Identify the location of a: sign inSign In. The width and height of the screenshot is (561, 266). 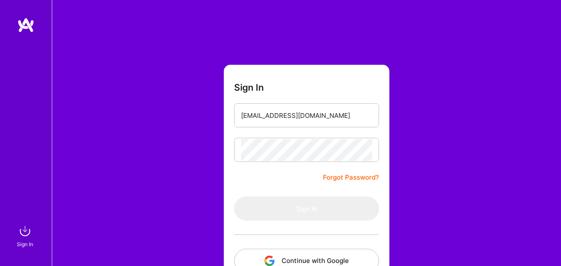
(26, 235).